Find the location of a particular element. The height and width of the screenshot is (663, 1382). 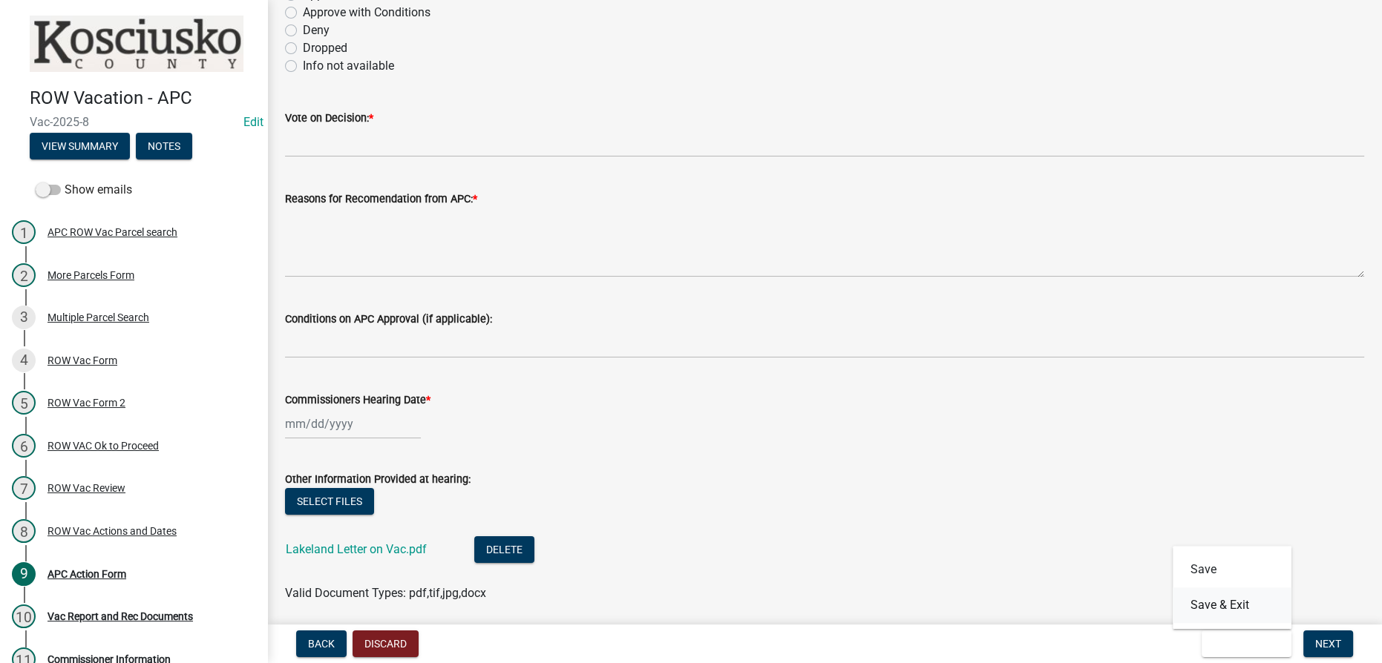

div: Multiple Parcel Search is located at coordinates (98, 318).